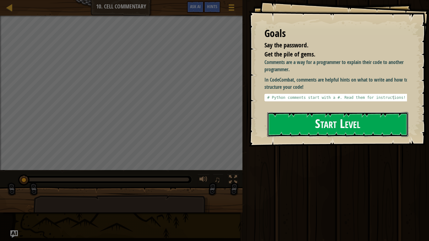 The width and height of the screenshot is (429, 241). What do you see at coordinates (204, 180) in the screenshot?
I see `button: Adjust volume` at bounding box center [204, 180].